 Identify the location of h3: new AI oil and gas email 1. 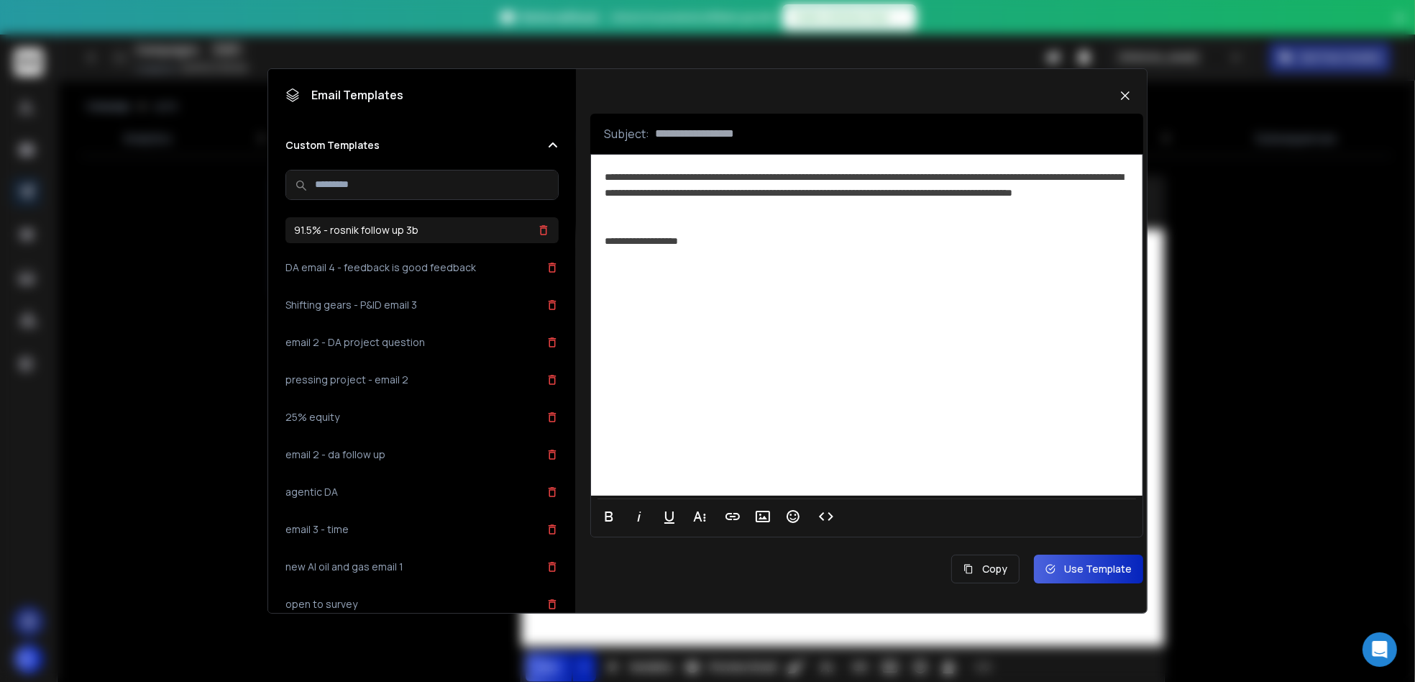
(344, 567).